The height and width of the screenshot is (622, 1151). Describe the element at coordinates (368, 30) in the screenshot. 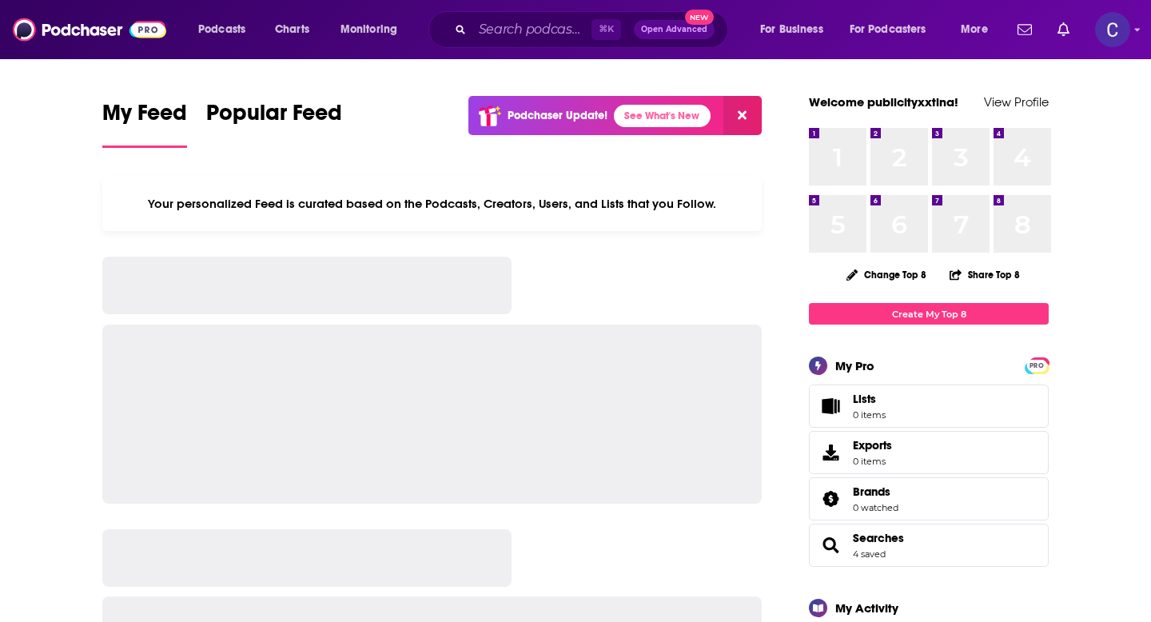

I see `span: Monitoring` at that location.